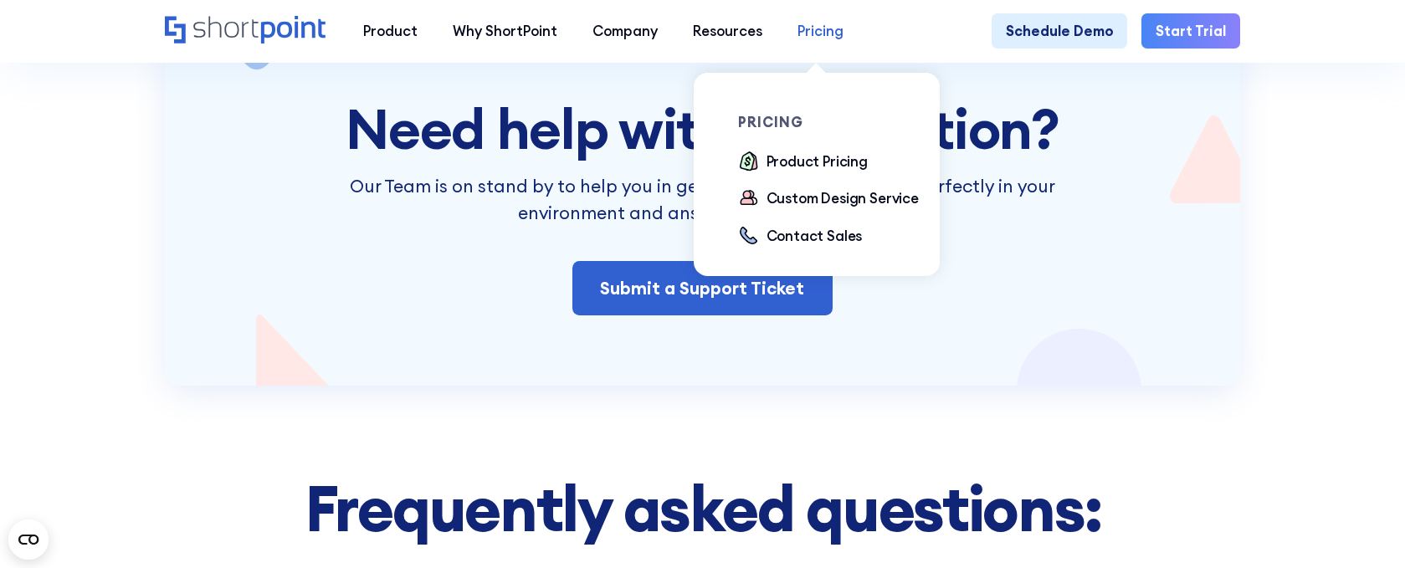 This screenshot has height=568, width=1405. Describe the element at coordinates (836, 122) in the screenshot. I see `div: pricing` at that location.